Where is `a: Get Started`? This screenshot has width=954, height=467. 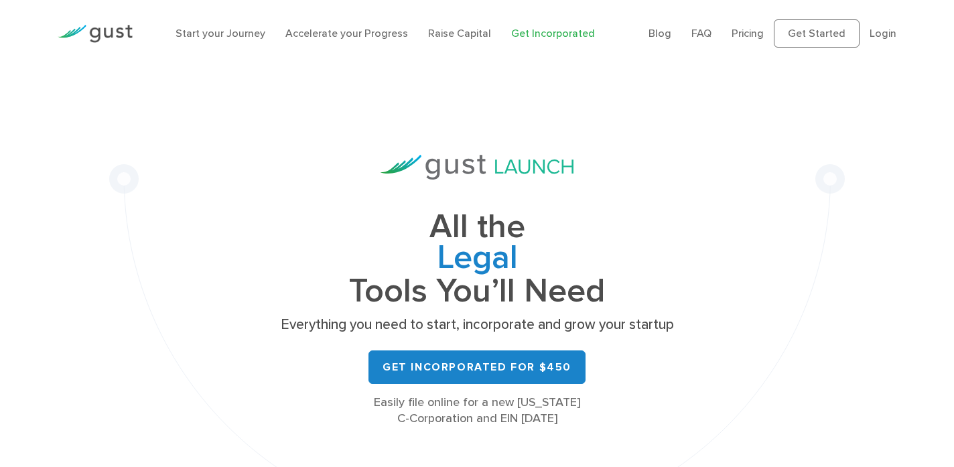 a: Get Started is located at coordinates (816, 33).